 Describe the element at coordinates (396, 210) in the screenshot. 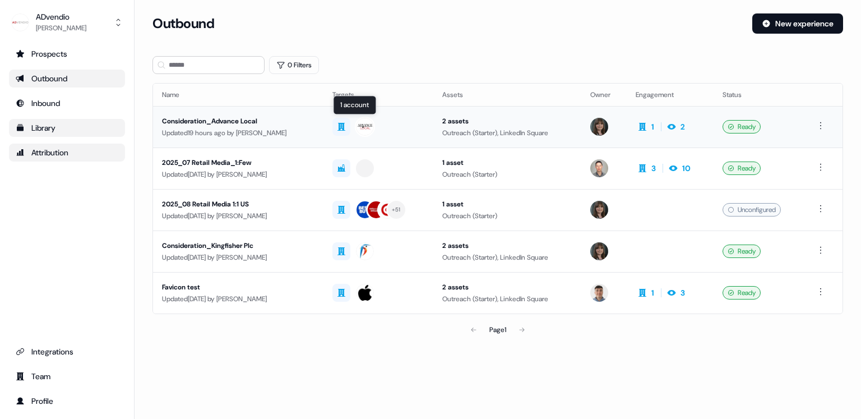

I see `div: + 51` at that location.